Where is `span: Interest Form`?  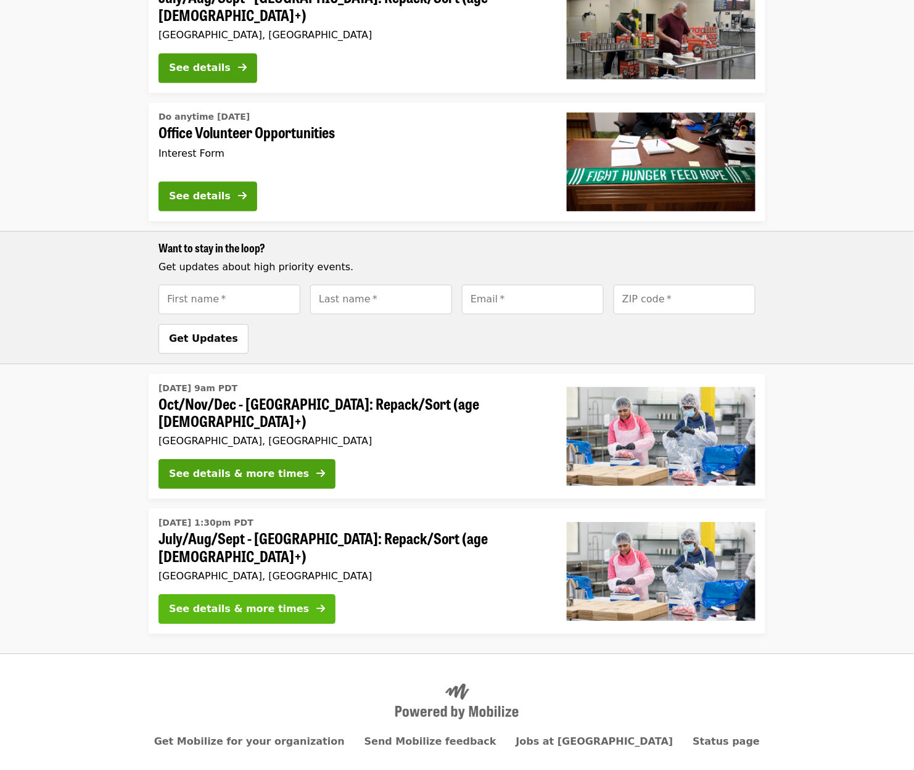 span: Interest Form is located at coordinates (191, 153).